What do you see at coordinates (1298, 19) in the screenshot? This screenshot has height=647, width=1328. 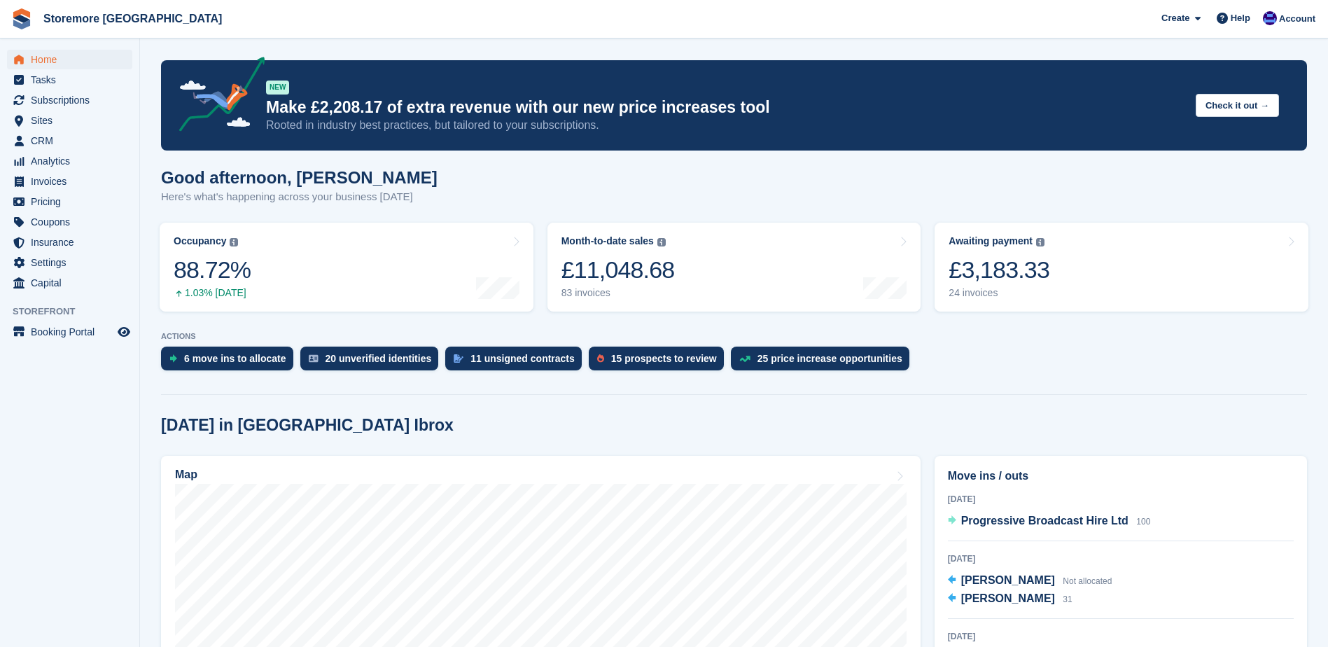 I see `span: Account` at bounding box center [1298, 19].